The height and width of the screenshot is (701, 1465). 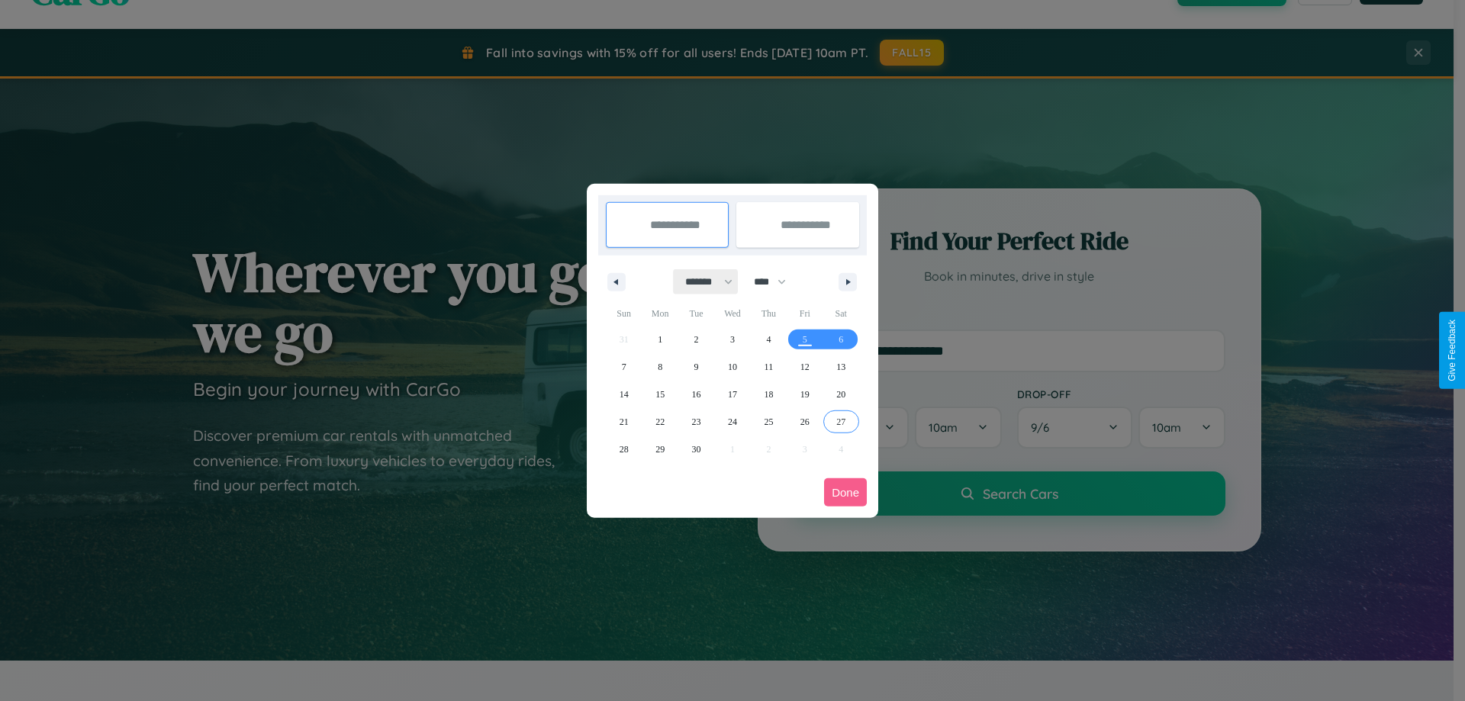 What do you see at coordinates (696, 340) in the screenshot?
I see `button: 2` at bounding box center [696, 340].